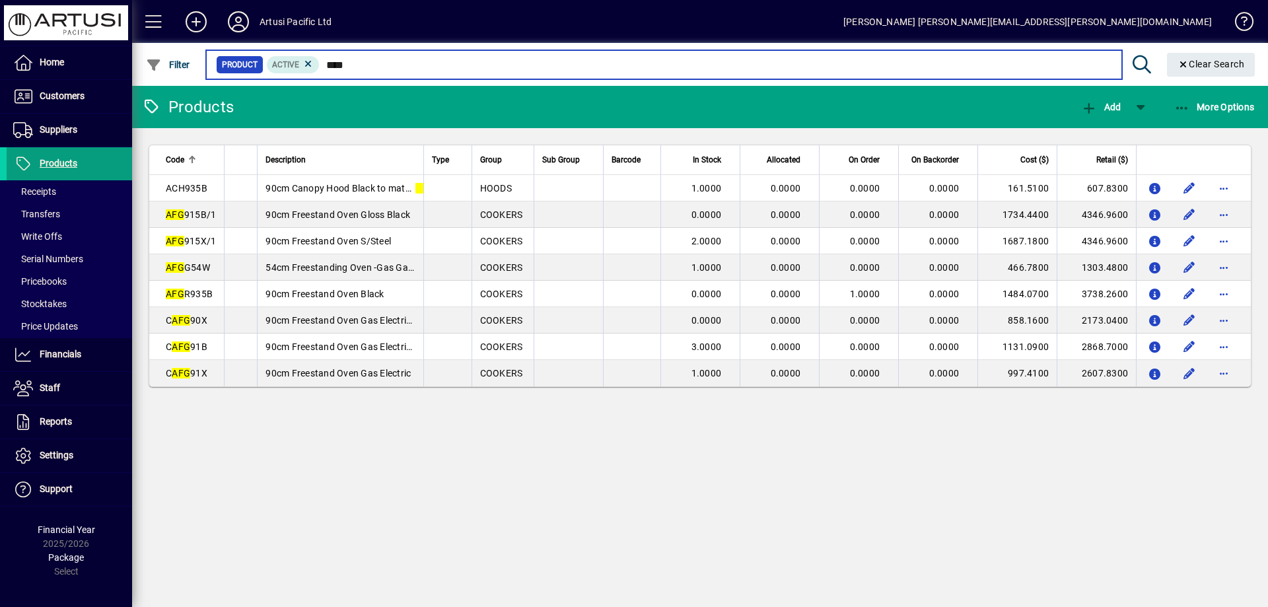 The height and width of the screenshot is (607, 1268). What do you see at coordinates (285, 160) in the screenshot?
I see `span: Description` at bounding box center [285, 160].